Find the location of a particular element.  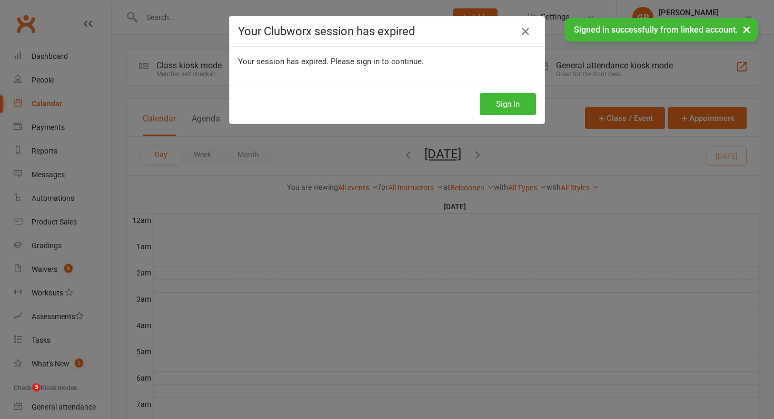

span: Your session has expired. Please sign in to continue. is located at coordinates (330, 62).